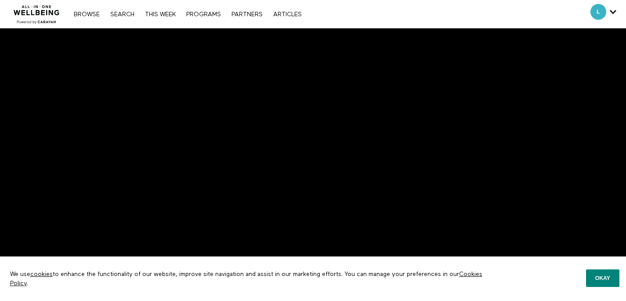 The width and height of the screenshot is (626, 301). What do you see at coordinates (603, 279) in the screenshot?
I see `button: Okay` at bounding box center [603, 279].